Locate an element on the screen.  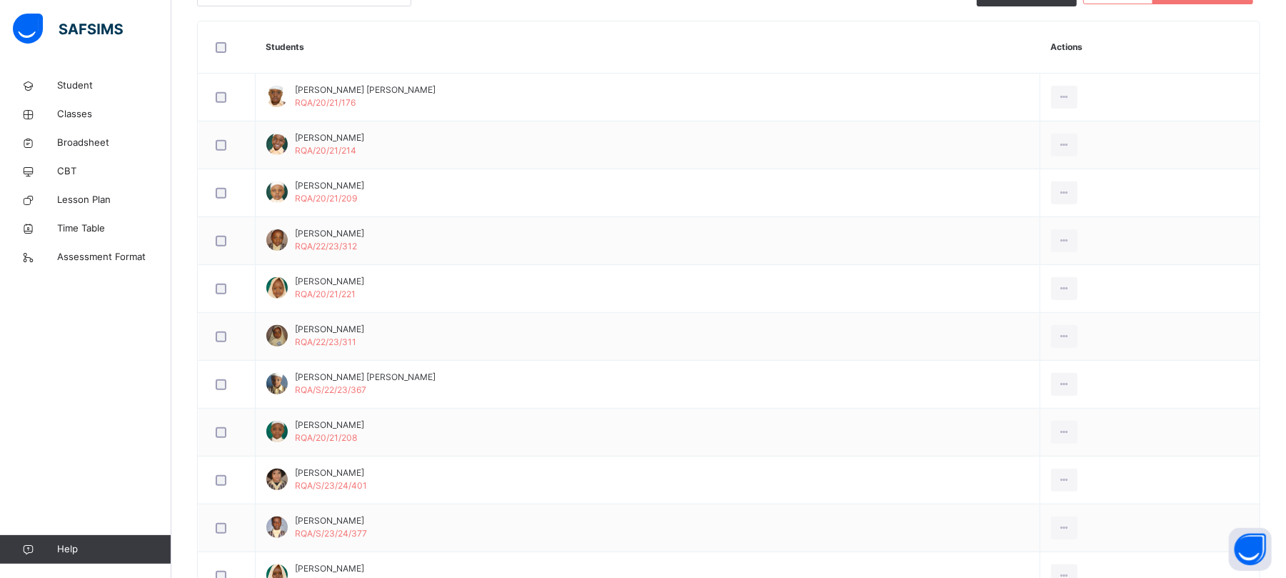
span: Broadsheet is located at coordinates (114, 143).